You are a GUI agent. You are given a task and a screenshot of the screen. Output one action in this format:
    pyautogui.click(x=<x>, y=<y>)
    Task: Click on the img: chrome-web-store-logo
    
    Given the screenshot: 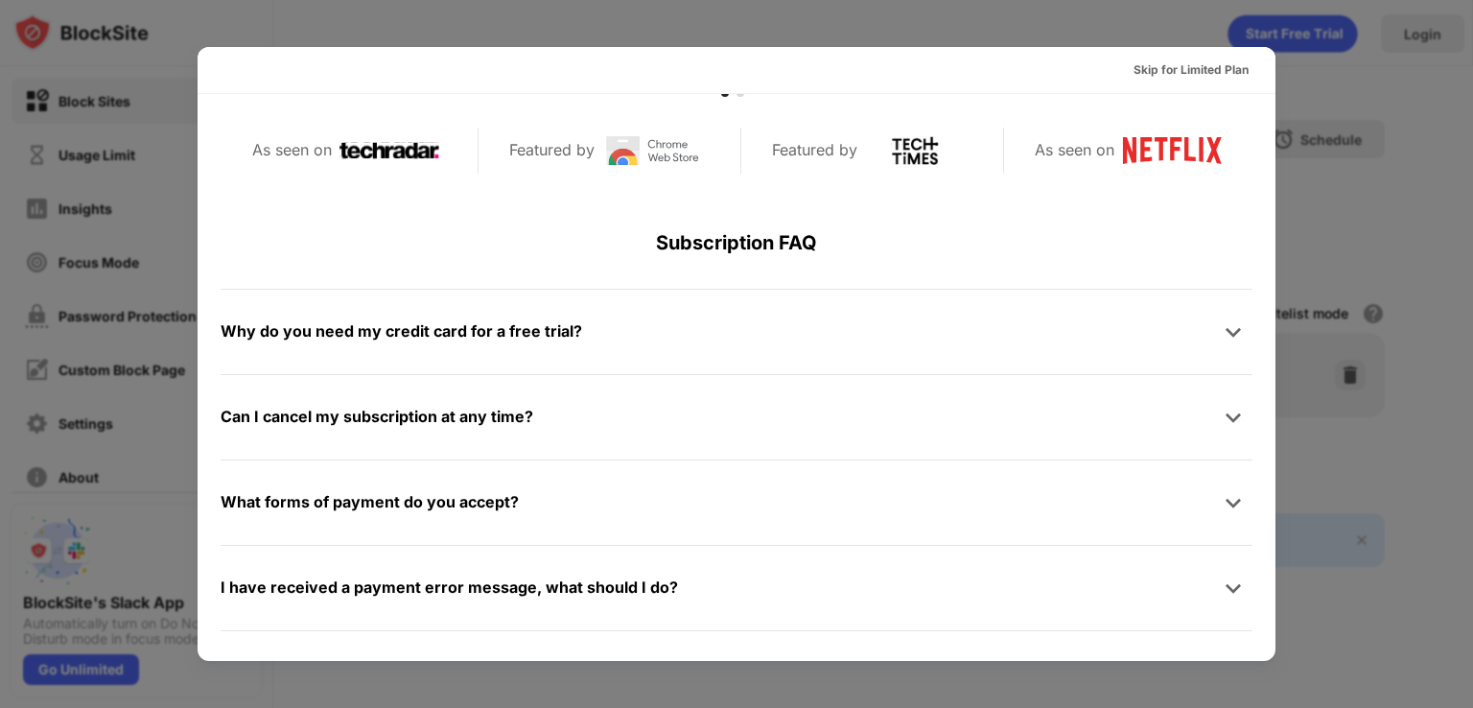 What is the action you would take?
    pyautogui.click(x=652, y=151)
    